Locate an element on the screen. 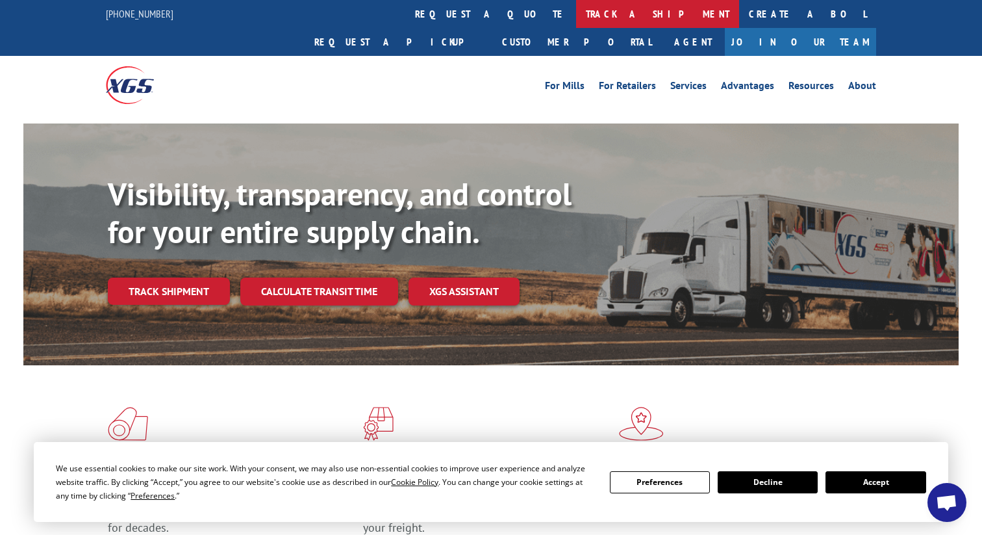  img: xgs-icon-focused-on-flooring-red is located at coordinates (378, 424).